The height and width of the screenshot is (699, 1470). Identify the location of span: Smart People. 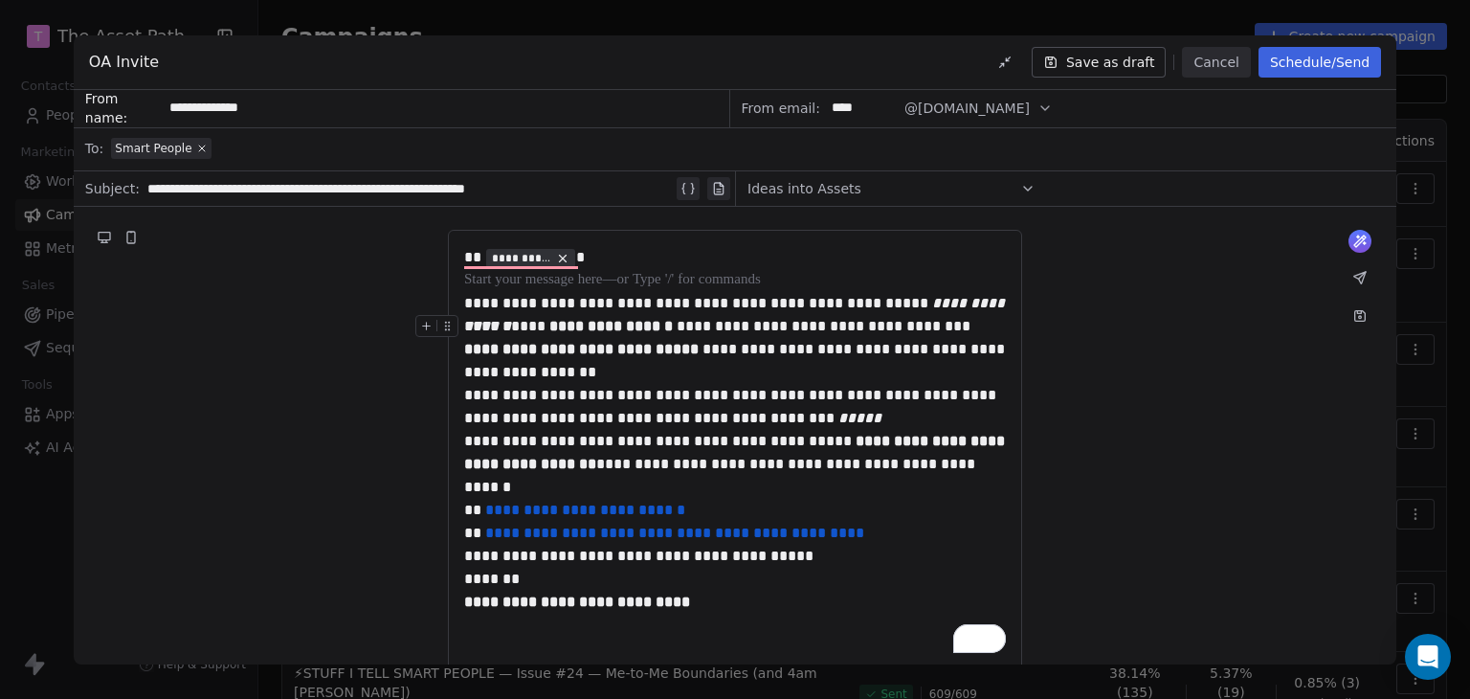
(153, 148).